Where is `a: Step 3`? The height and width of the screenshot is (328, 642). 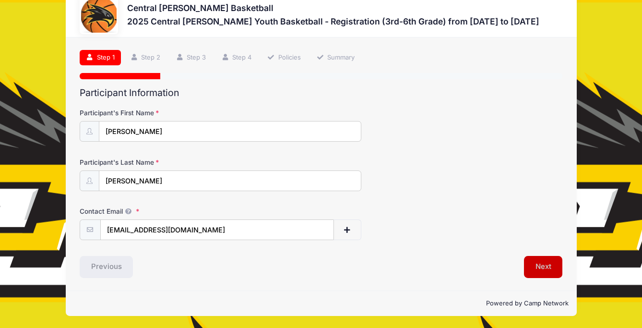
a: Step 3 is located at coordinates (191, 58).